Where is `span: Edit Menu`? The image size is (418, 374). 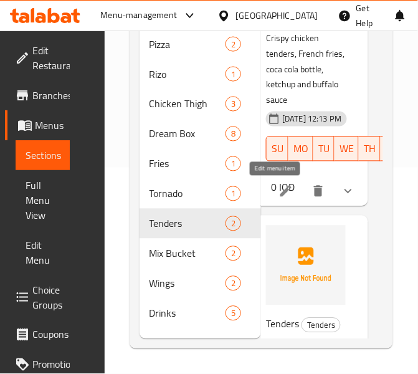
span: Edit Menu is located at coordinates (42, 252).